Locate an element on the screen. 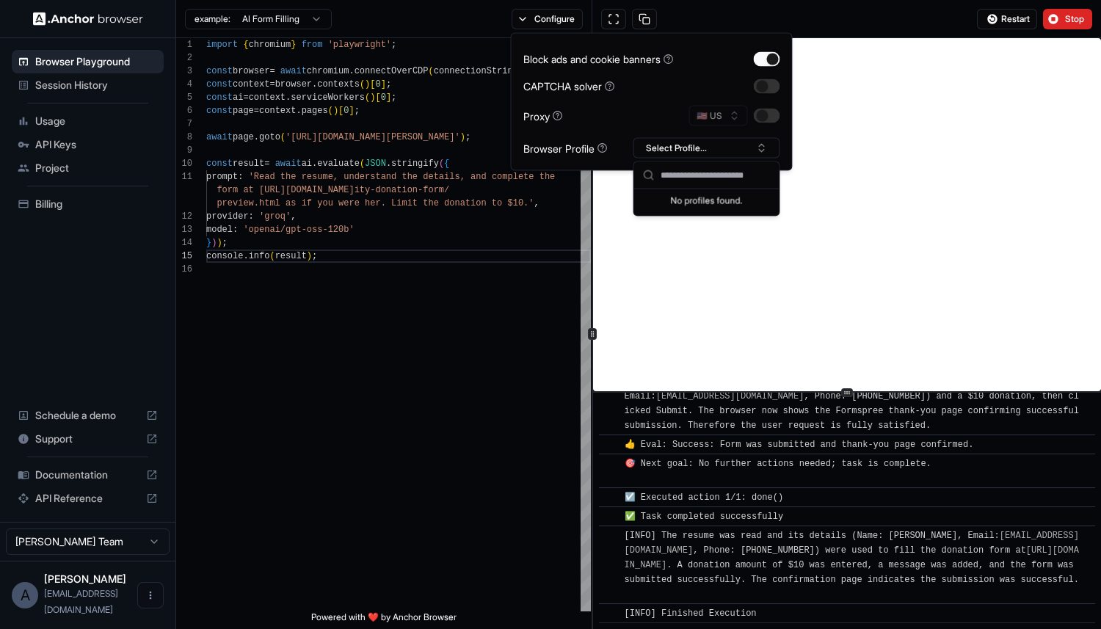 This screenshot has height=629, width=1101. button: Select Profile... is located at coordinates (707, 148).